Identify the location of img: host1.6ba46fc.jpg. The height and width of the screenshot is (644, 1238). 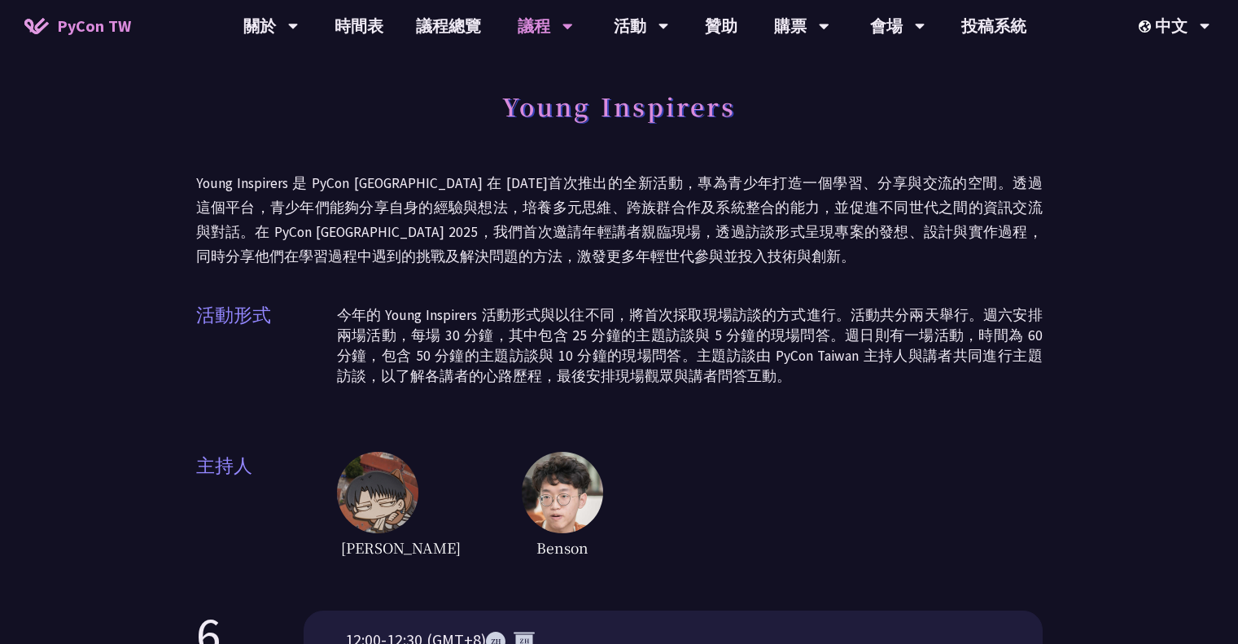
(378, 492).